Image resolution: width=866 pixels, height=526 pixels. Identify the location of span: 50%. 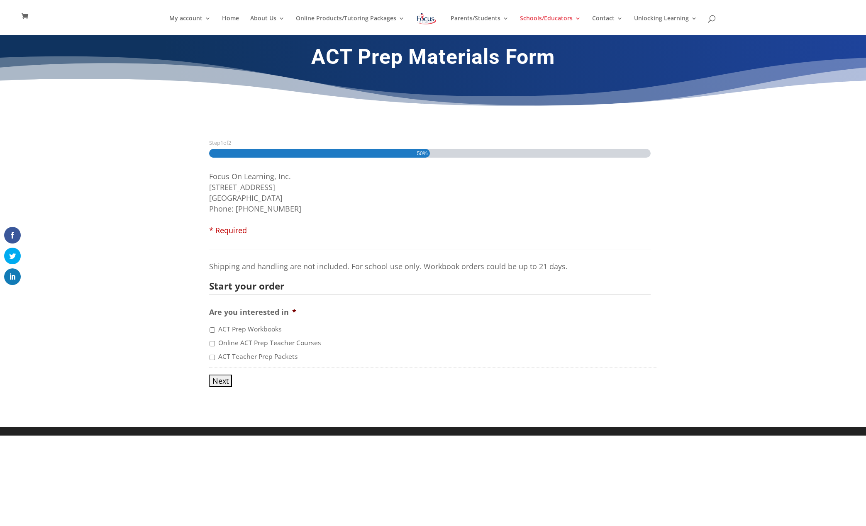
(422, 153).